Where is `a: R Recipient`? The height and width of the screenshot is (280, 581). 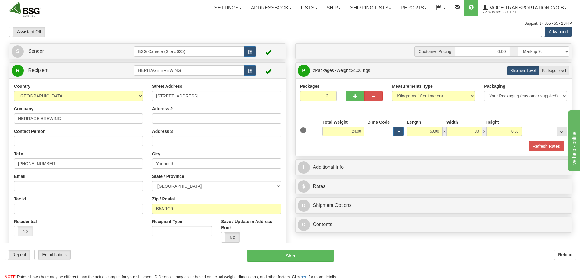 a: R Recipient is located at coordinates (66, 70).